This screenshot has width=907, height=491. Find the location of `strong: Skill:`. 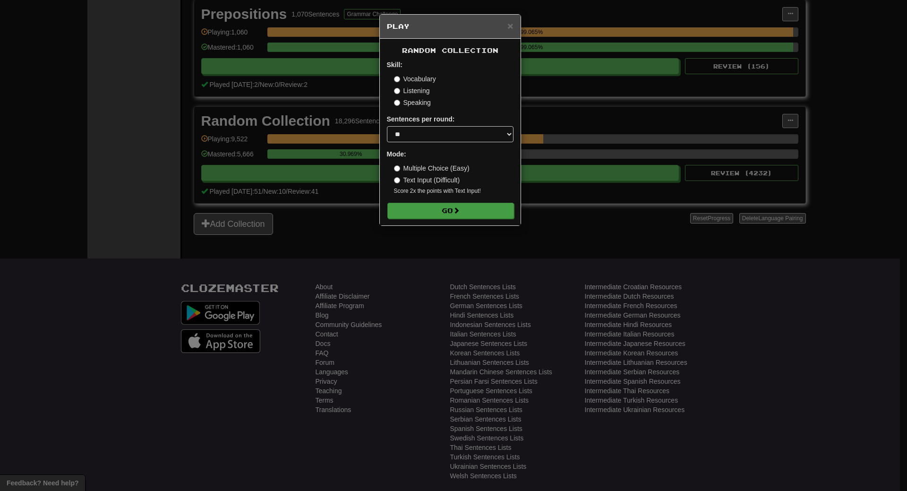

strong: Skill: is located at coordinates (394, 65).